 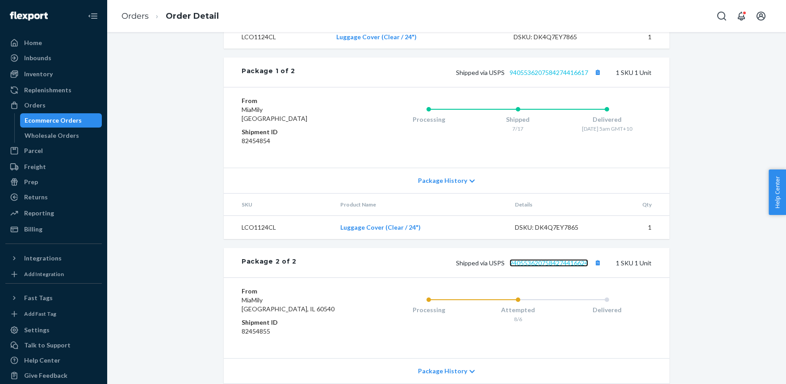 What do you see at coordinates (518, 120) in the screenshot?
I see `div: Shipped` at bounding box center [518, 120].